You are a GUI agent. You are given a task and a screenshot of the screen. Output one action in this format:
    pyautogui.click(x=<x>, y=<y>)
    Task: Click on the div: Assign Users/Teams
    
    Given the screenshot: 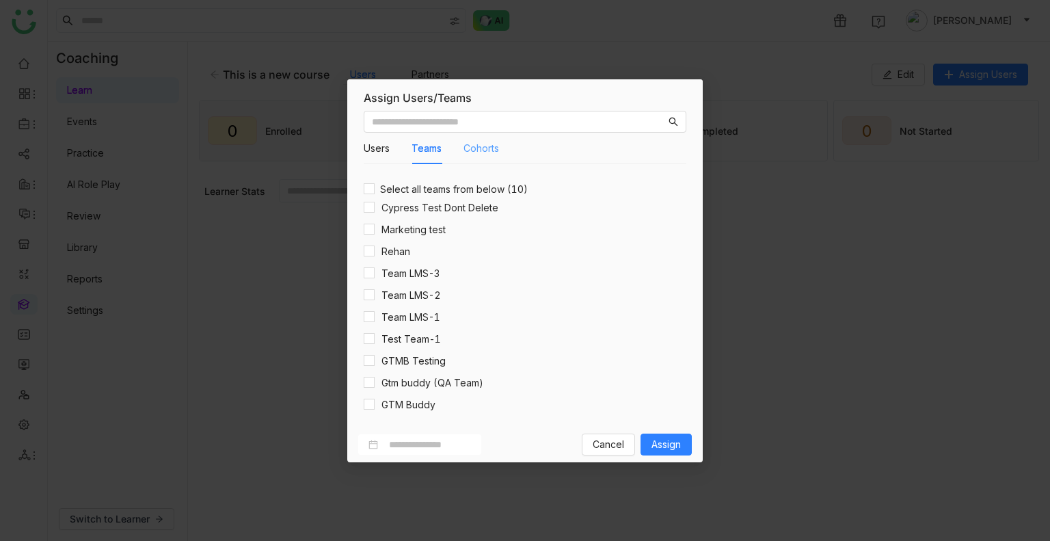 What is the action you would take?
    pyautogui.click(x=525, y=98)
    